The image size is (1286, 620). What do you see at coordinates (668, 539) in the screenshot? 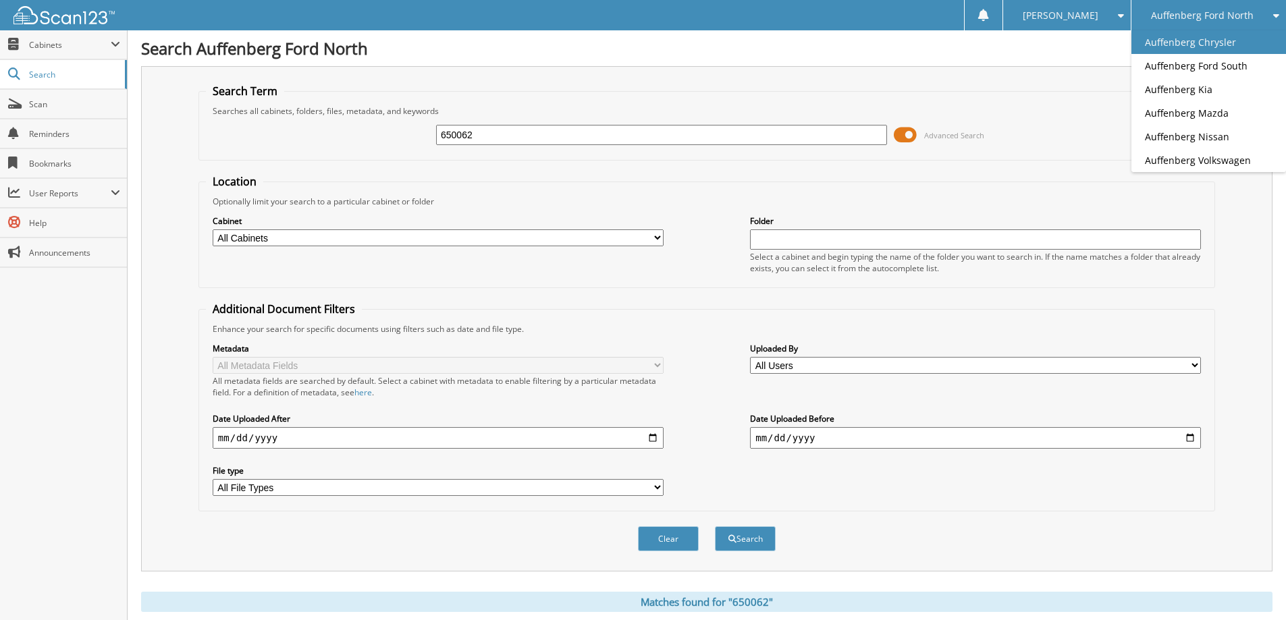
I see `button: Clear` at bounding box center [668, 539].